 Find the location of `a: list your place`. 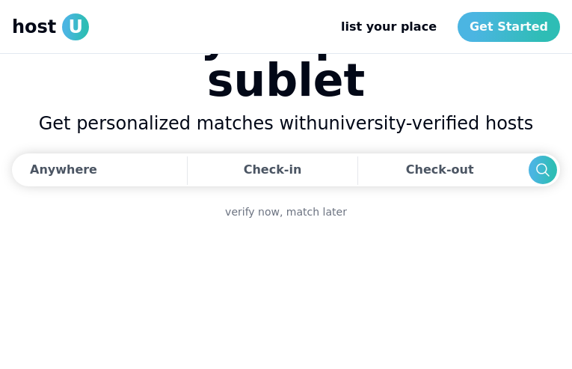

a: list your place is located at coordinates (389, 27).